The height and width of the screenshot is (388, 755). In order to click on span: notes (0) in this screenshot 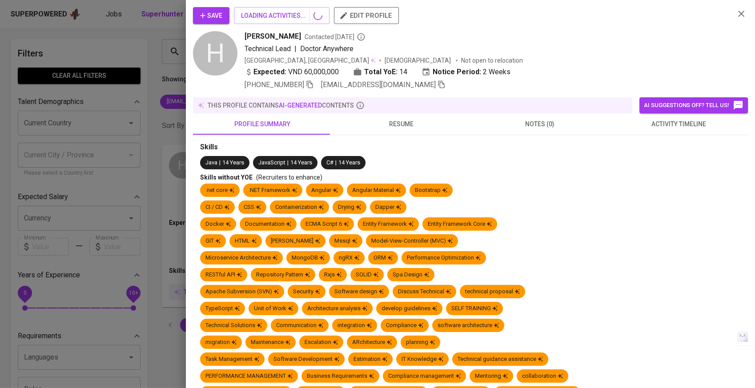, I will do `click(540, 124)`.